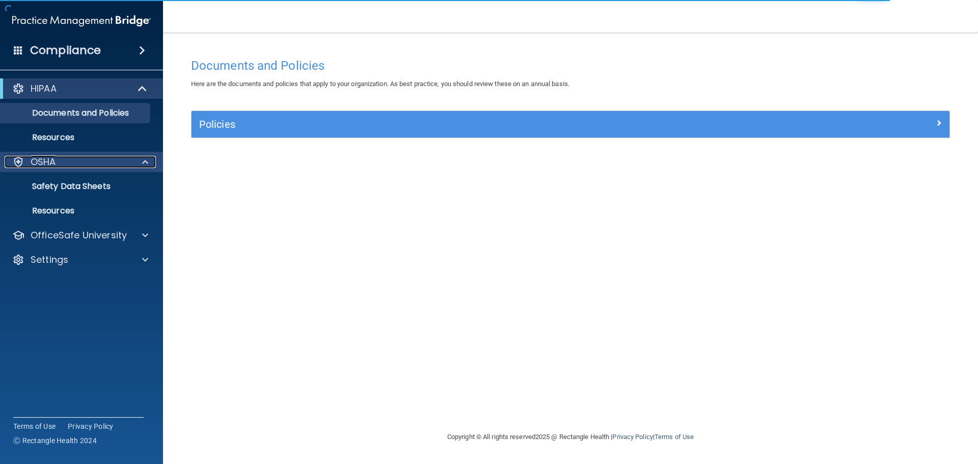 This screenshot has height=464, width=978. Describe the element at coordinates (570, 437) in the screenshot. I see `div: Copyright © All rights reserved 2025 @ Rectangle Health | |` at that location.